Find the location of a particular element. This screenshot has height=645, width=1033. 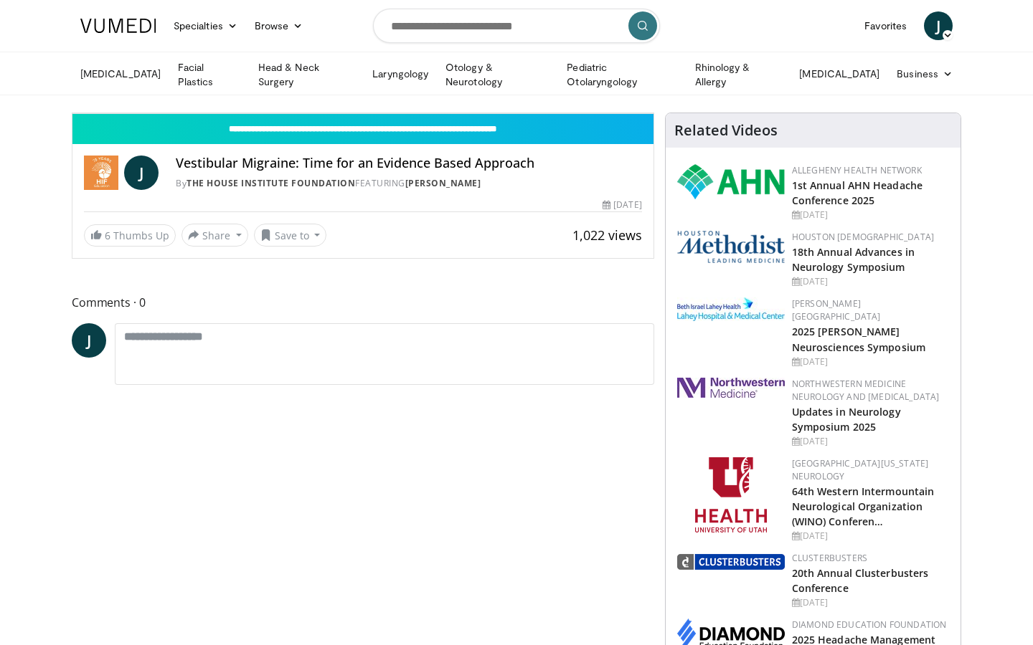

h4: Related Videos is located at coordinates (726, 131).